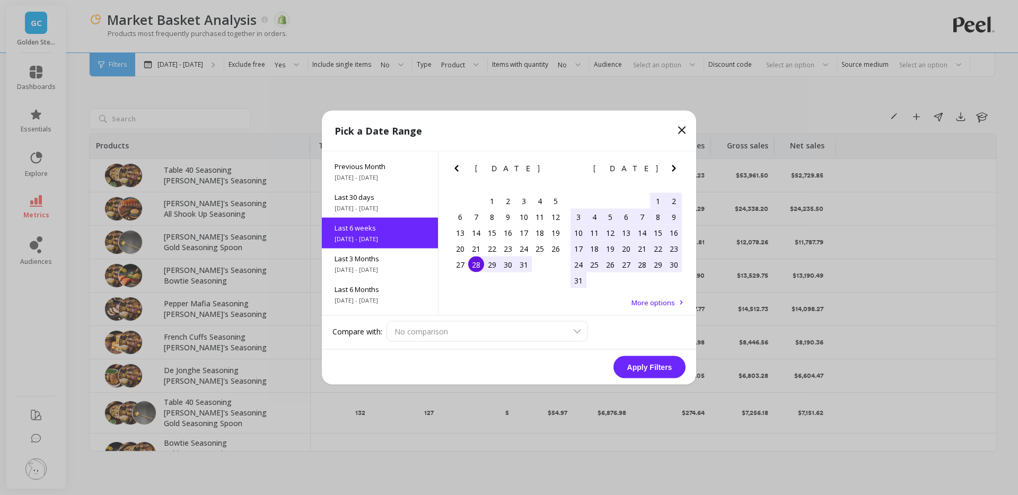 This screenshot has width=1018, height=495. I want to click on div: Choose Friday, July 18th, 2025, so click(540, 233).